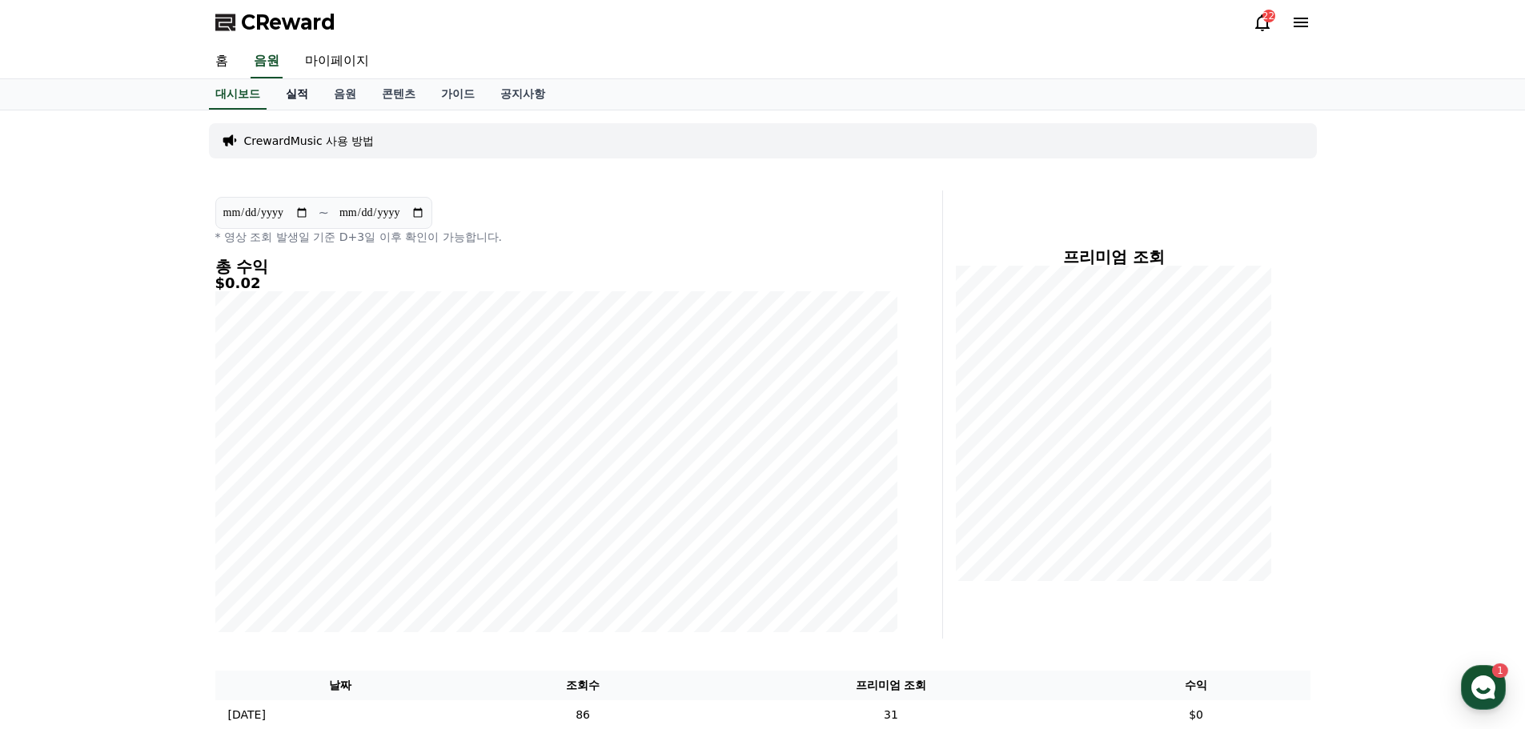 The width and height of the screenshot is (1525, 729). Describe the element at coordinates (55, 538) in the screenshot. I see `span: 홈` at that location.